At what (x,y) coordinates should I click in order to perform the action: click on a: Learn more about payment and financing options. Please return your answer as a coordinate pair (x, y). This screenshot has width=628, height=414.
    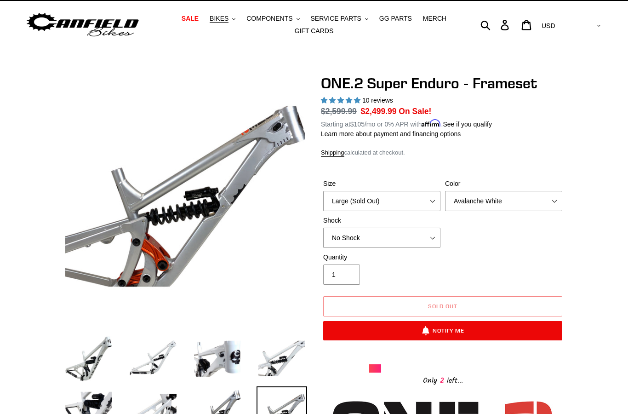
    Looking at the image, I should click on (391, 134).